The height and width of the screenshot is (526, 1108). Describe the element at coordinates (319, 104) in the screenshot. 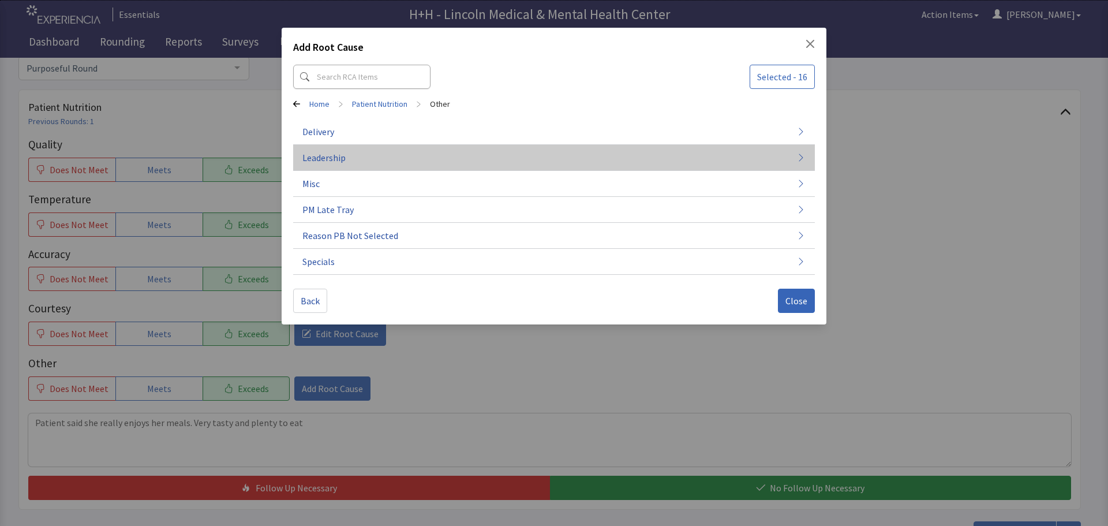

I see `a: Home` at that location.